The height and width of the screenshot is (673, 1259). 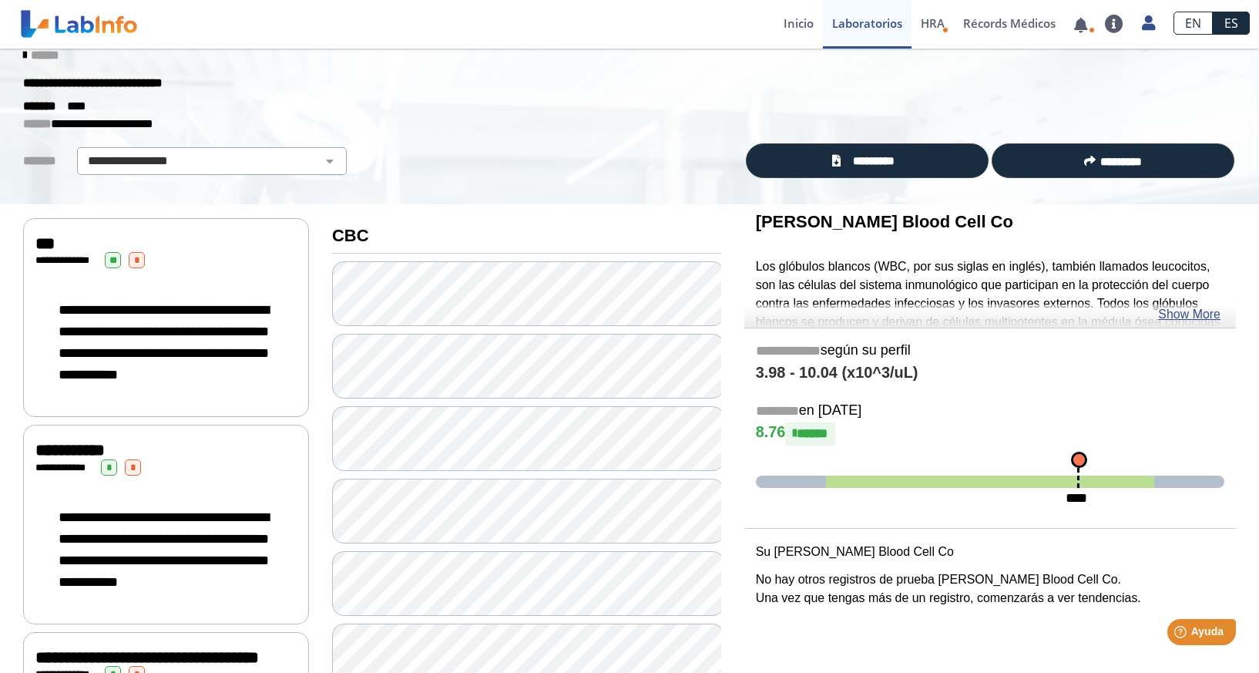 I want to click on a: Show More, so click(x=1189, y=314).